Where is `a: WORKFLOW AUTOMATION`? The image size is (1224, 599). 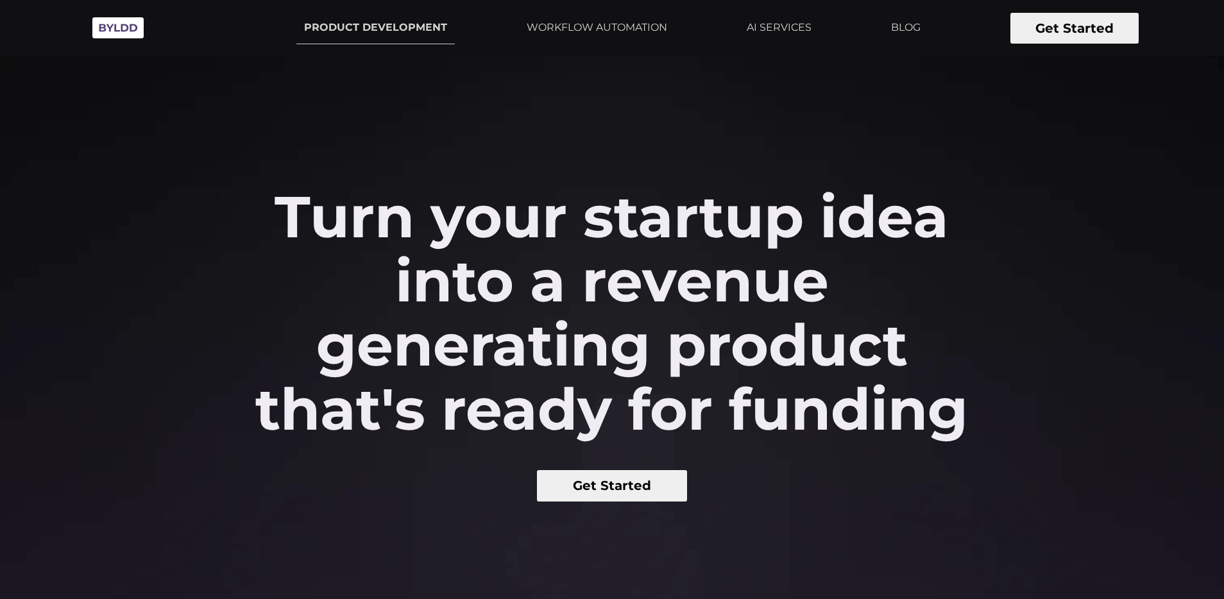
a: WORKFLOW AUTOMATION is located at coordinates (597, 28).